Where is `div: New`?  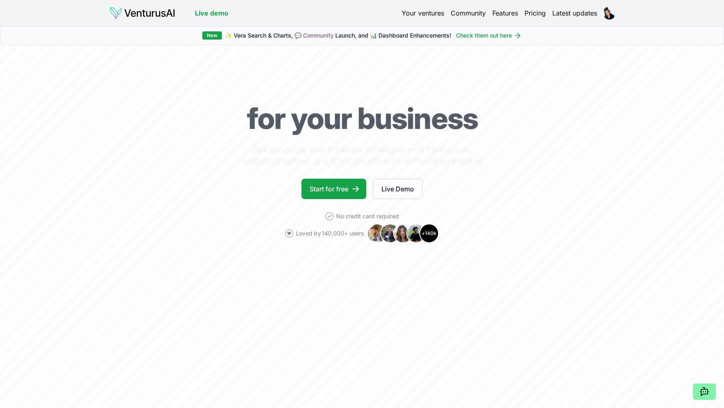 div: New is located at coordinates (212, 35).